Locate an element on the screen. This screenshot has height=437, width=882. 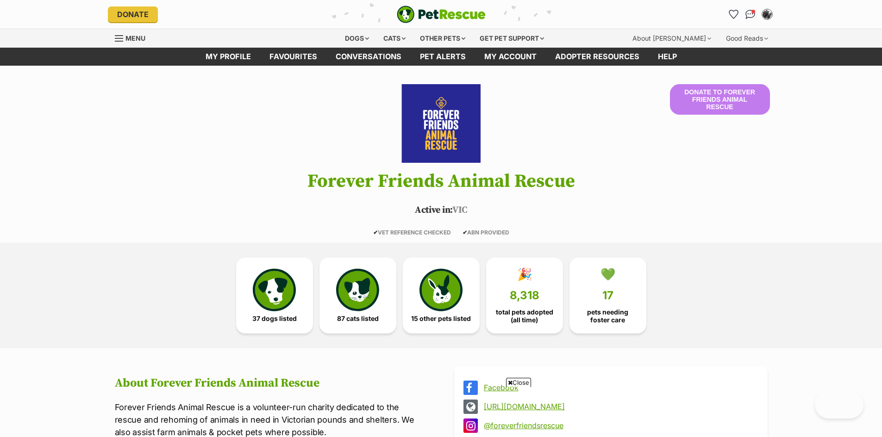
span: 17 is located at coordinates (608, 296).